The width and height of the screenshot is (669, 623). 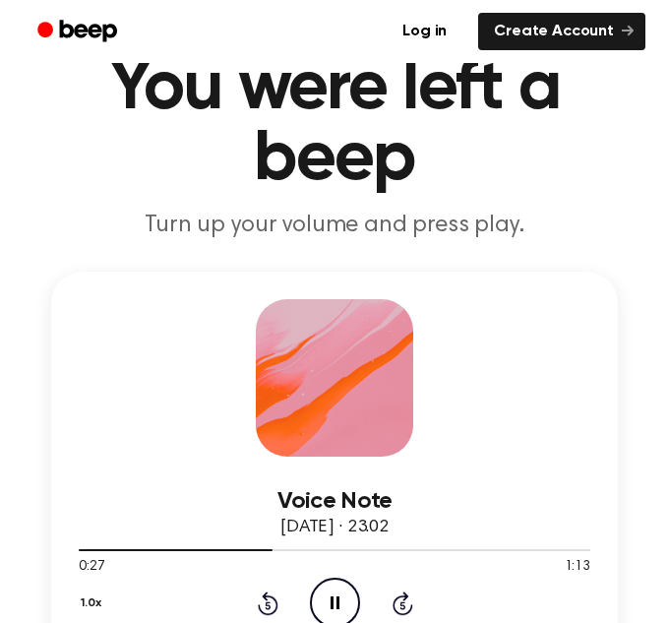 What do you see at coordinates (79, 31) in the screenshot?
I see `a: Beep` at bounding box center [79, 31].